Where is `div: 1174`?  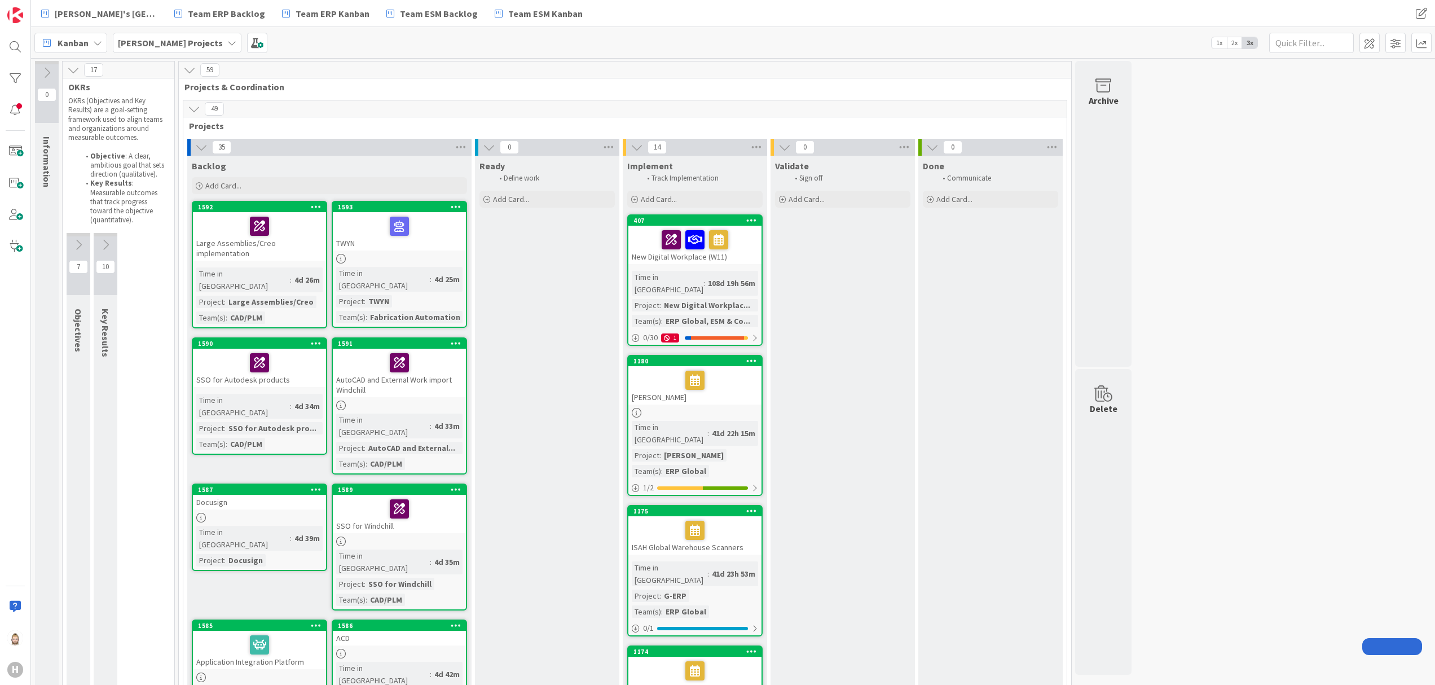 div: 1174 is located at coordinates (697, 652).